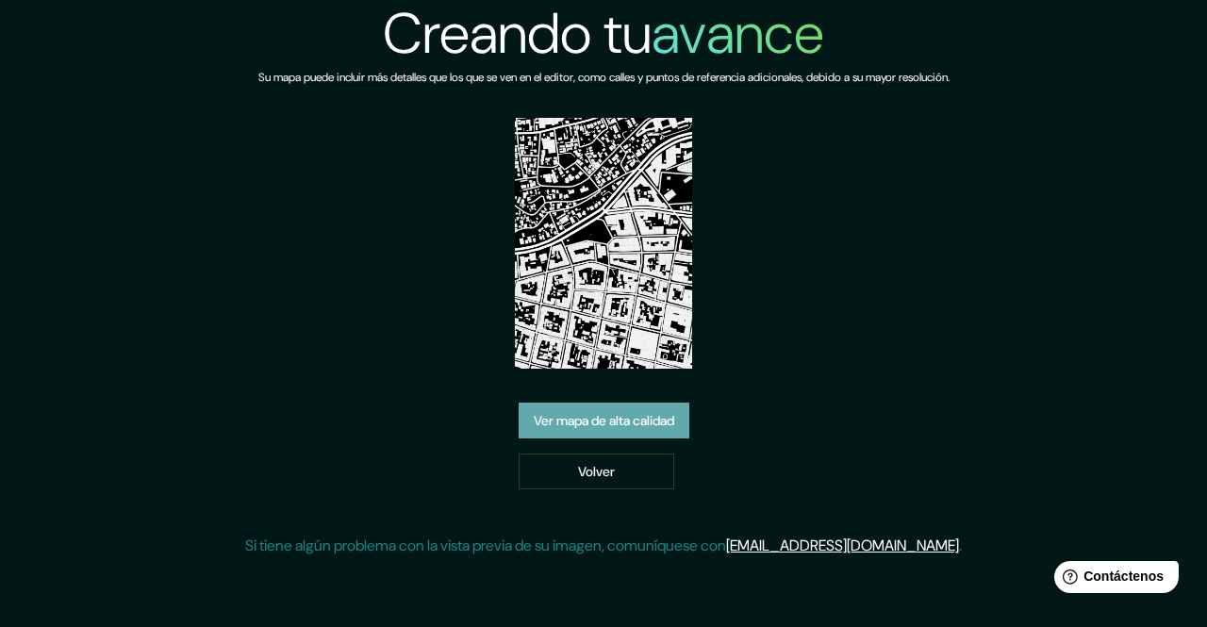 Image resolution: width=1207 pixels, height=627 pixels. Describe the element at coordinates (486, 545) in the screenshot. I see `font: Si tiene algún problema con la vista previa de su imagen, comuníquese con` at that location.